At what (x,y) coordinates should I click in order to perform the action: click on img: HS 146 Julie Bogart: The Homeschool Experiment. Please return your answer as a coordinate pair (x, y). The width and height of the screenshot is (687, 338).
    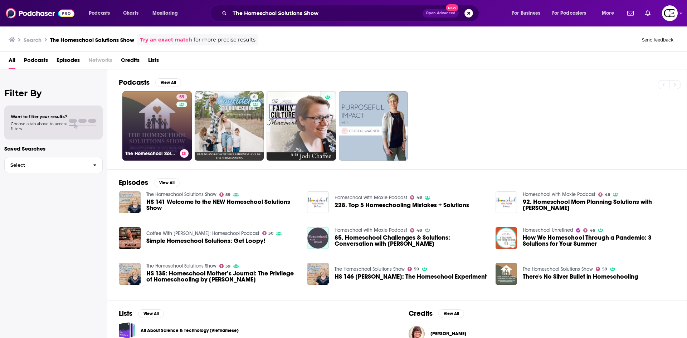
    Looking at the image, I should click on (318, 274).